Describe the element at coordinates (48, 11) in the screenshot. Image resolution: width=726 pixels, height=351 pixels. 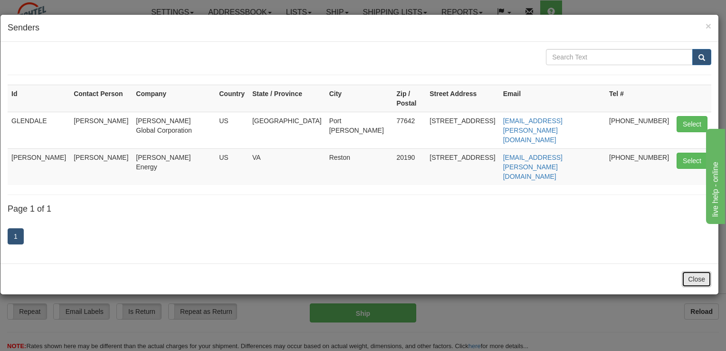
I see `div: live help - online` at that location.